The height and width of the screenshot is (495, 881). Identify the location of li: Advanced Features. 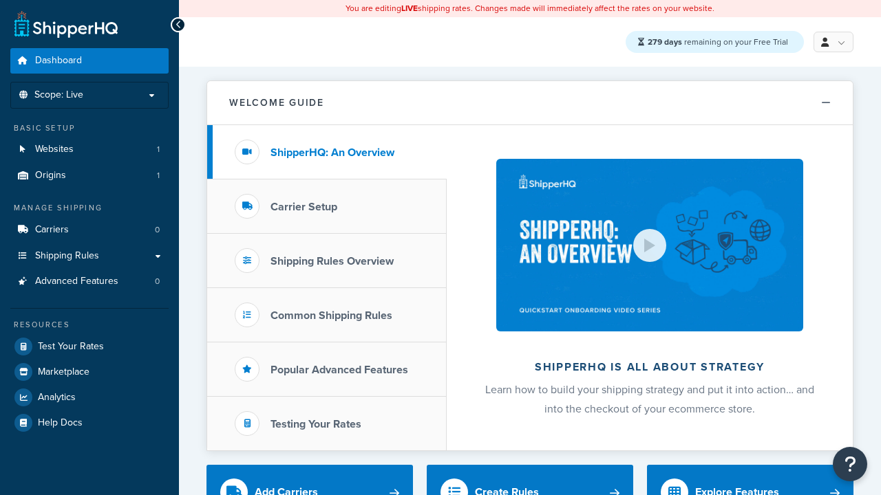
(89, 281).